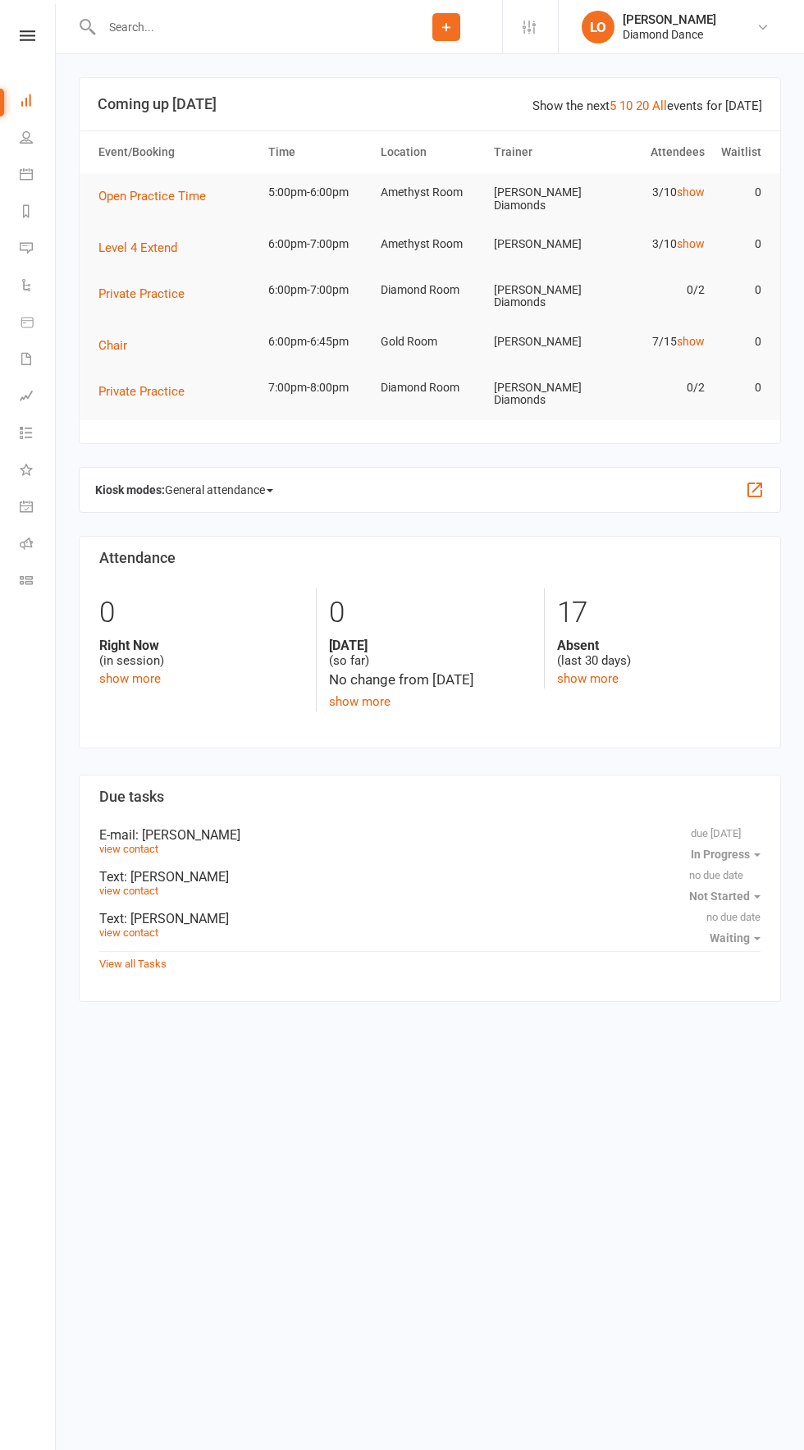  What do you see at coordinates (659, 645) in the screenshot?
I see `strong: Absent` at bounding box center [659, 645].